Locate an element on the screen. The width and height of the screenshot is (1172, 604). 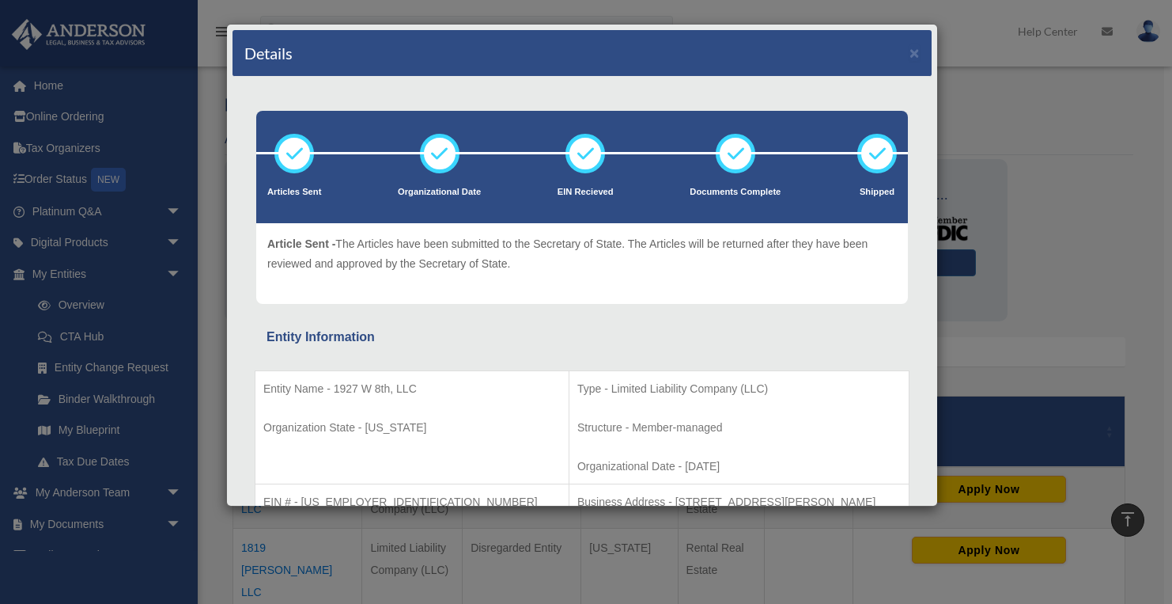
p: Entity Name - 1927 W 8th, LLC is located at coordinates (412, 388).